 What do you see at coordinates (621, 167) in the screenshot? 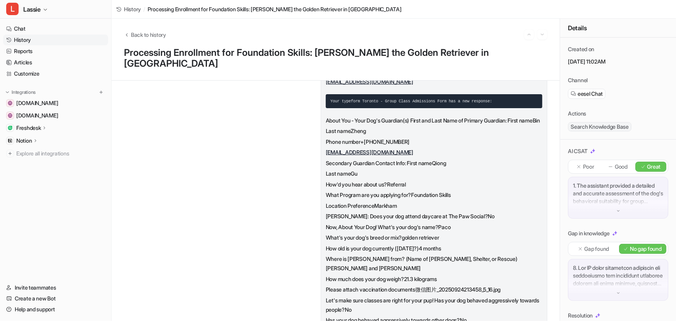
I see `p: Good` at bounding box center [621, 167].